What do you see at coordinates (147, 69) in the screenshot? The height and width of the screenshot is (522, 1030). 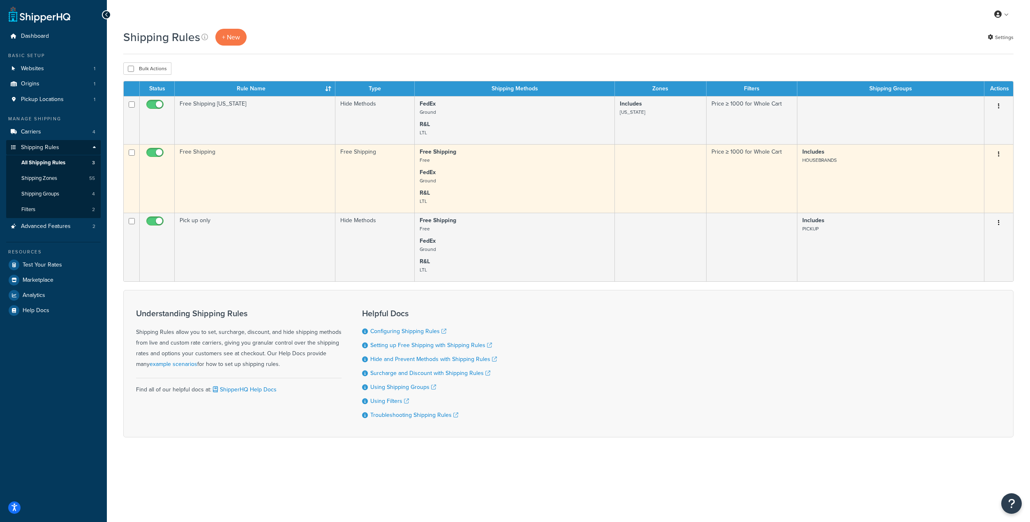 I see `button: Bulk Actions` at bounding box center [147, 69].